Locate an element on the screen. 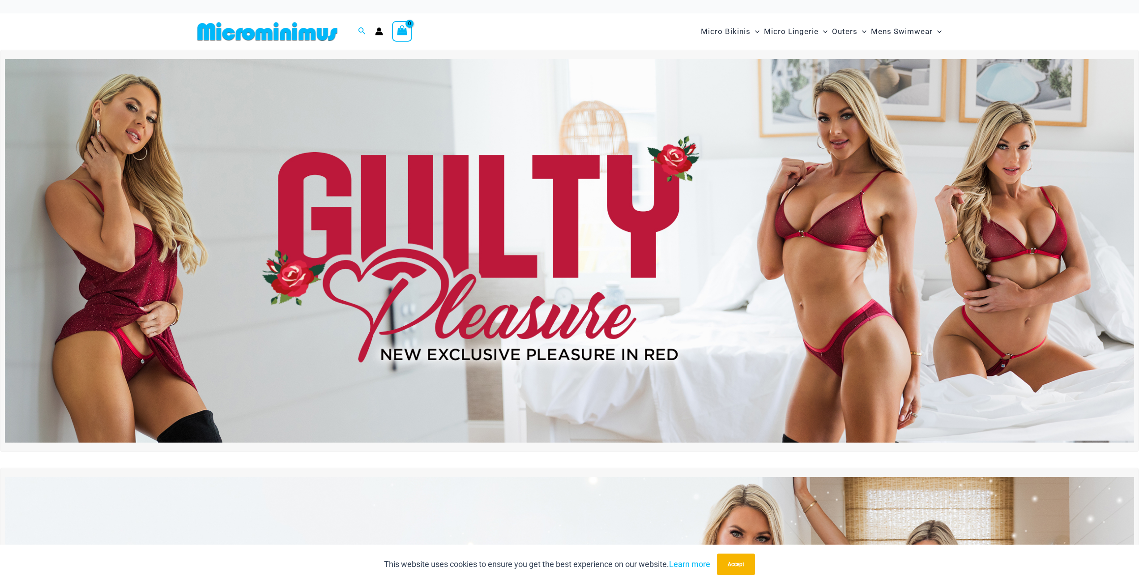  button: Accept is located at coordinates (736, 564).